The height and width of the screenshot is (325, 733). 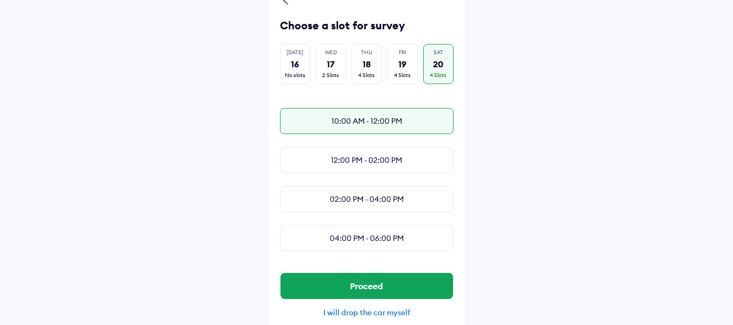 I want to click on div: Choose a slot for survey, so click(x=367, y=26).